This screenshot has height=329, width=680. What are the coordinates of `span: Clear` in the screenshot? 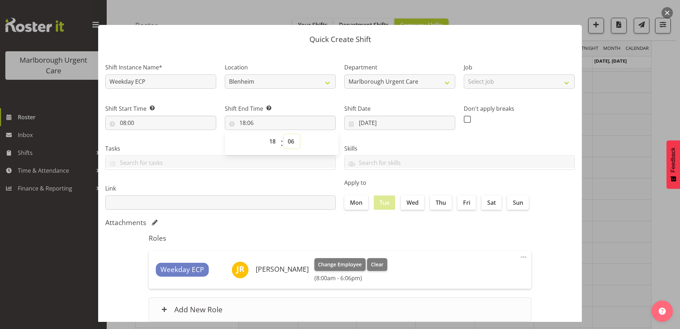 It's located at (377, 264).